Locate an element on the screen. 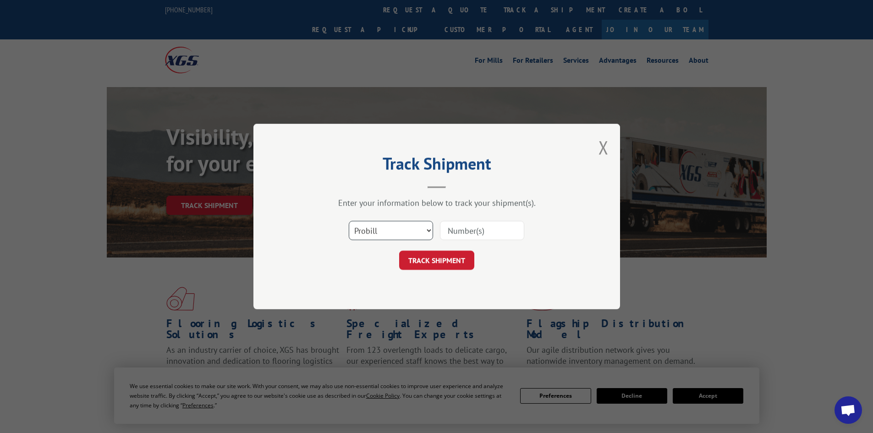 The width and height of the screenshot is (873, 433). a: Open chat is located at coordinates (849, 410).